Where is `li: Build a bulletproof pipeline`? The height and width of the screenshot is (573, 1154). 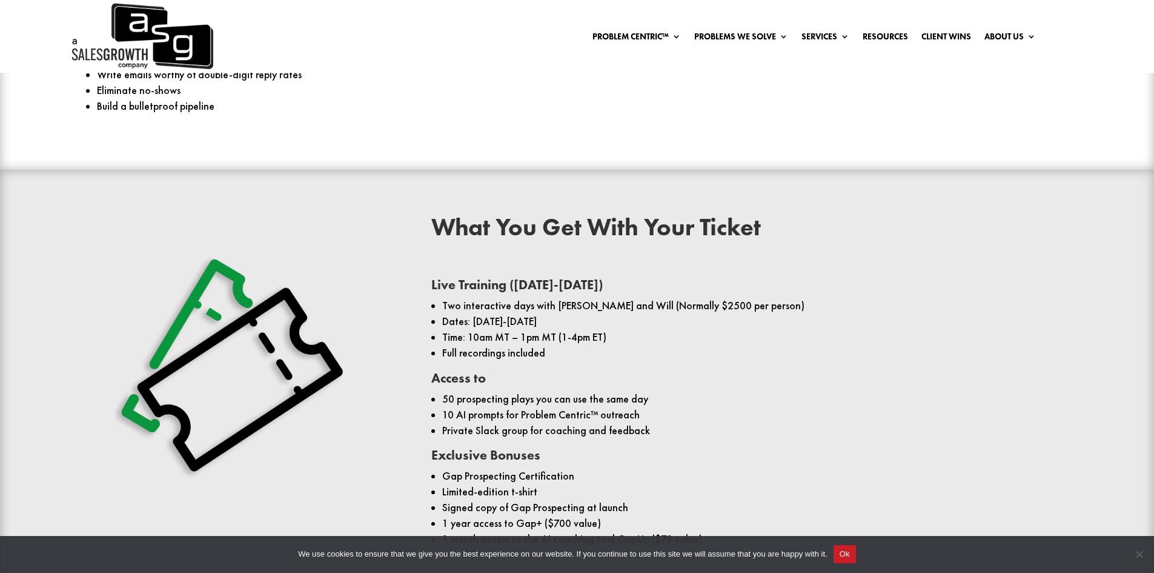 li: Build a bulletproof pipeline is located at coordinates (410, 106).